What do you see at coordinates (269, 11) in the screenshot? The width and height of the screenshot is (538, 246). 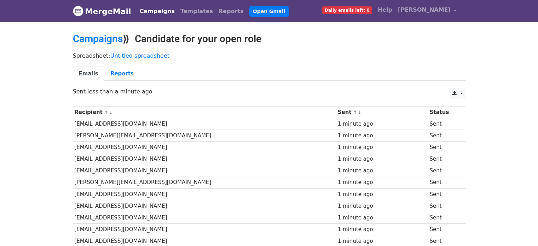 I see `a: Open Gmail` at bounding box center [269, 11].